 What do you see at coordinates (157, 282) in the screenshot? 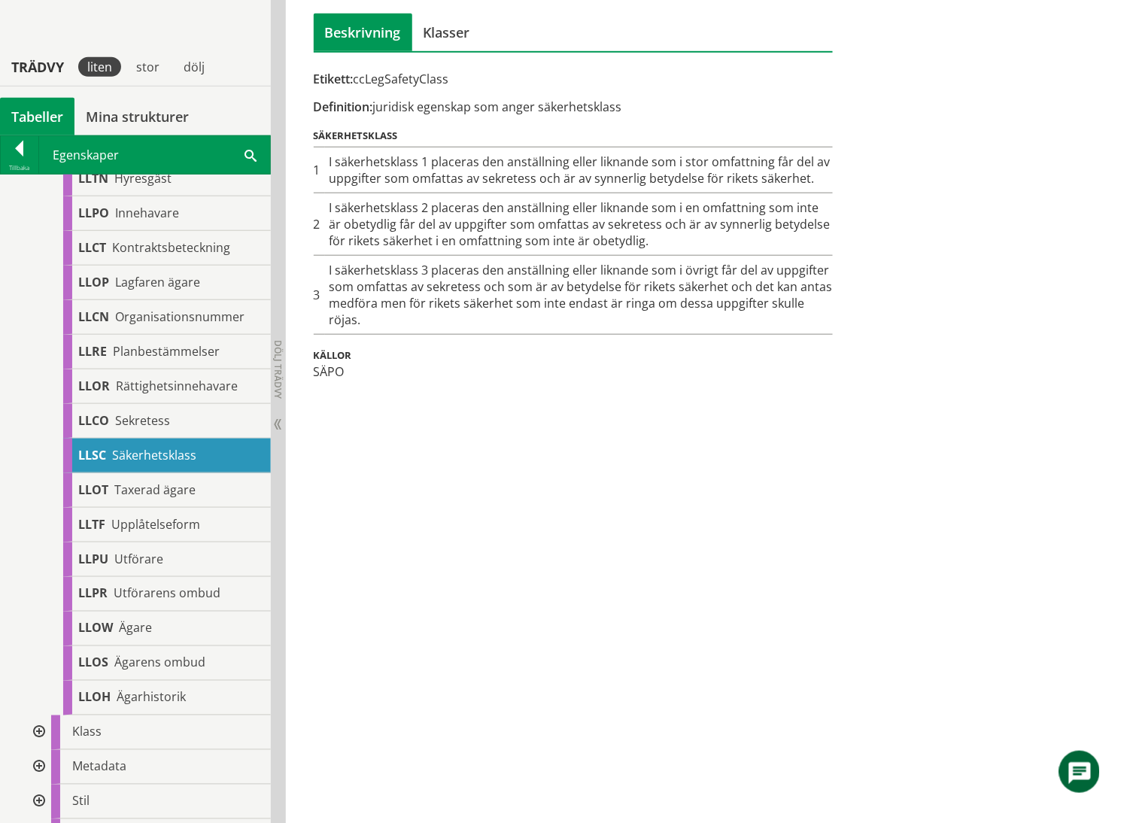
I see `span: Lagfaren ägare` at bounding box center [157, 282].